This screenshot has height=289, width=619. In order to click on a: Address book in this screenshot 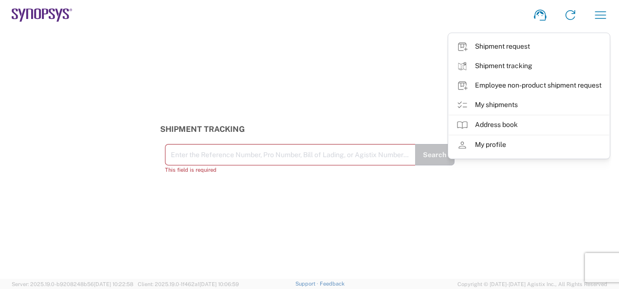, I will do `click(529, 125)`.